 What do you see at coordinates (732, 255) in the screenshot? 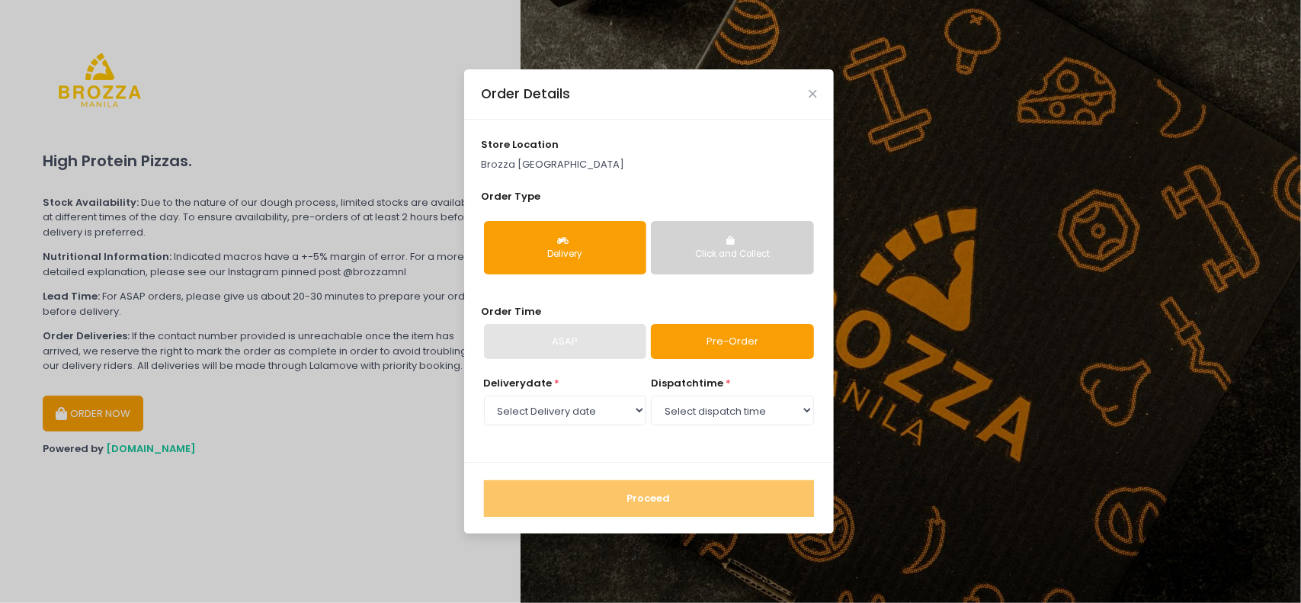
I see `div: Click and Collect` at bounding box center [732, 255].